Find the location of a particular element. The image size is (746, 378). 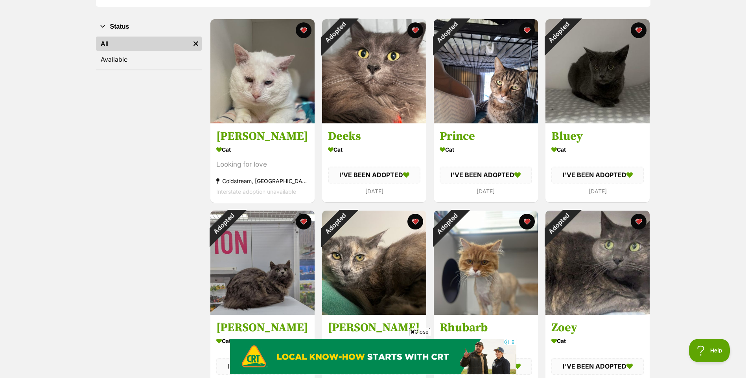

span: Close is located at coordinates (419, 332).